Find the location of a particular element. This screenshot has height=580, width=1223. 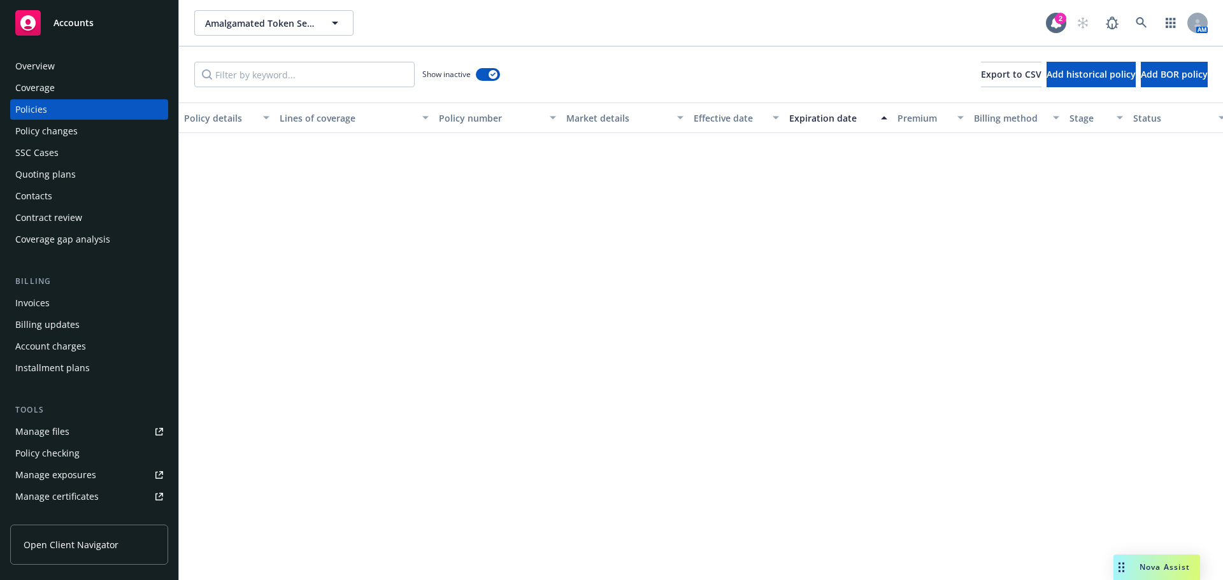

button: Billing method is located at coordinates (1016, 118).